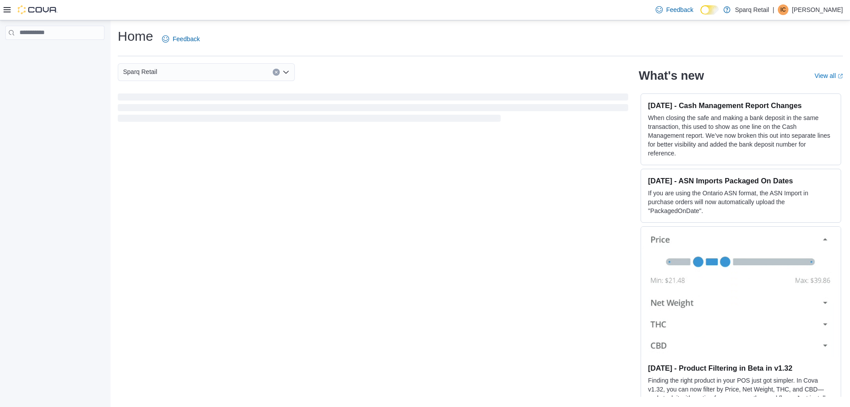  What do you see at coordinates (140, 72) in the screenshot?
I see `span: Sparq Retail` at bounding box center [140, 72].